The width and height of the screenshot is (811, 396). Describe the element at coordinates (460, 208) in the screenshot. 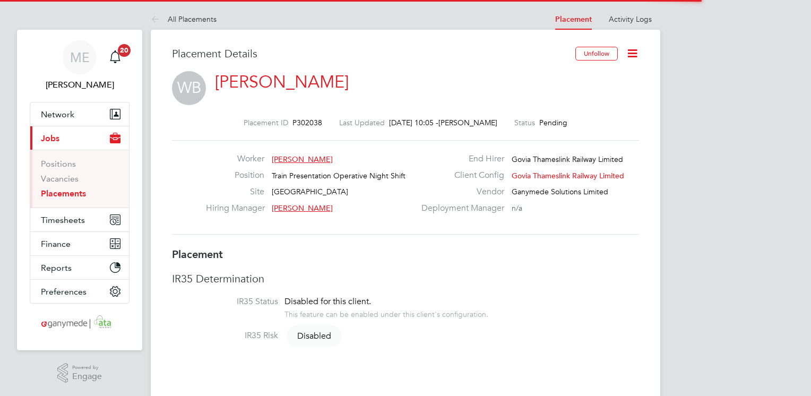

I see `label: Deployment Manager` at that location.